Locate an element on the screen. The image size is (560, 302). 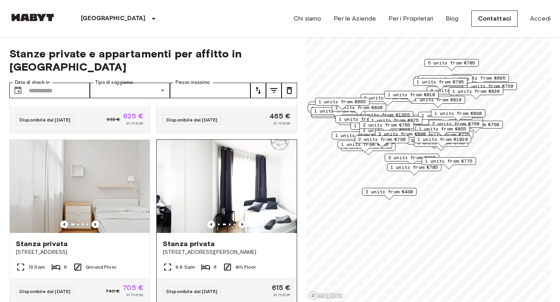
span: 5 units from €705 is located at coordinates (451, 63).